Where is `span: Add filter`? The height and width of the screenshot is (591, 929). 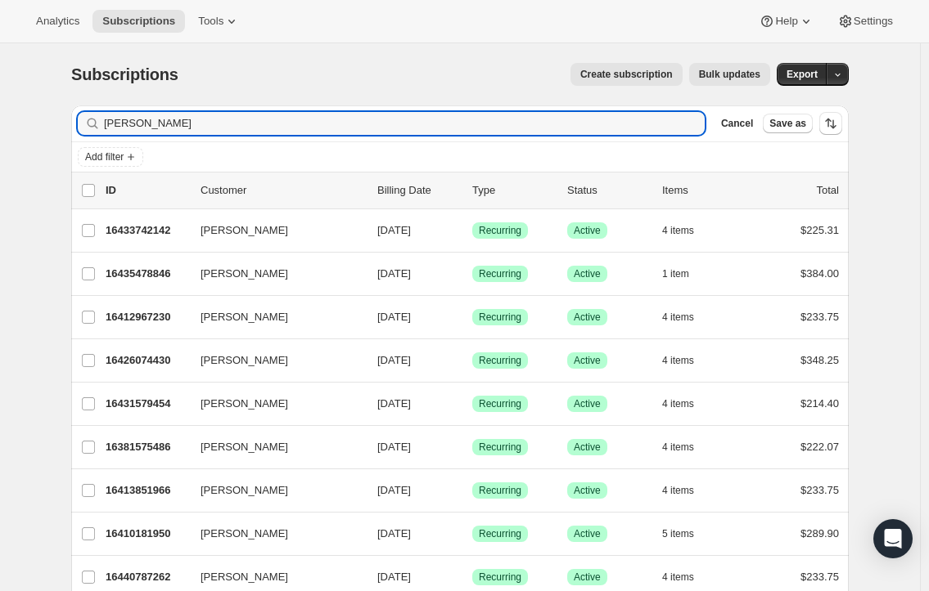 span: Add filter is located at coordinates (104, 157).